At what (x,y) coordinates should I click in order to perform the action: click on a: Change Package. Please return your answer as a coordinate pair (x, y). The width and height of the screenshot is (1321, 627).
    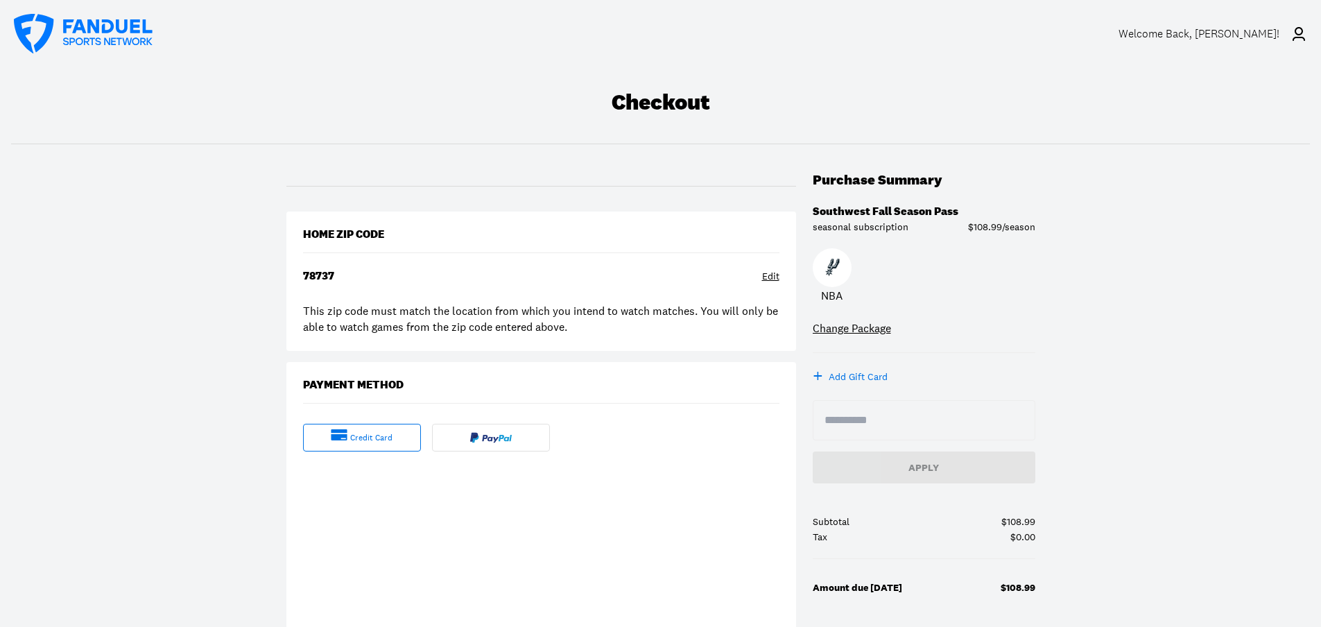
    Looking at the image, I should click on (852, 328).